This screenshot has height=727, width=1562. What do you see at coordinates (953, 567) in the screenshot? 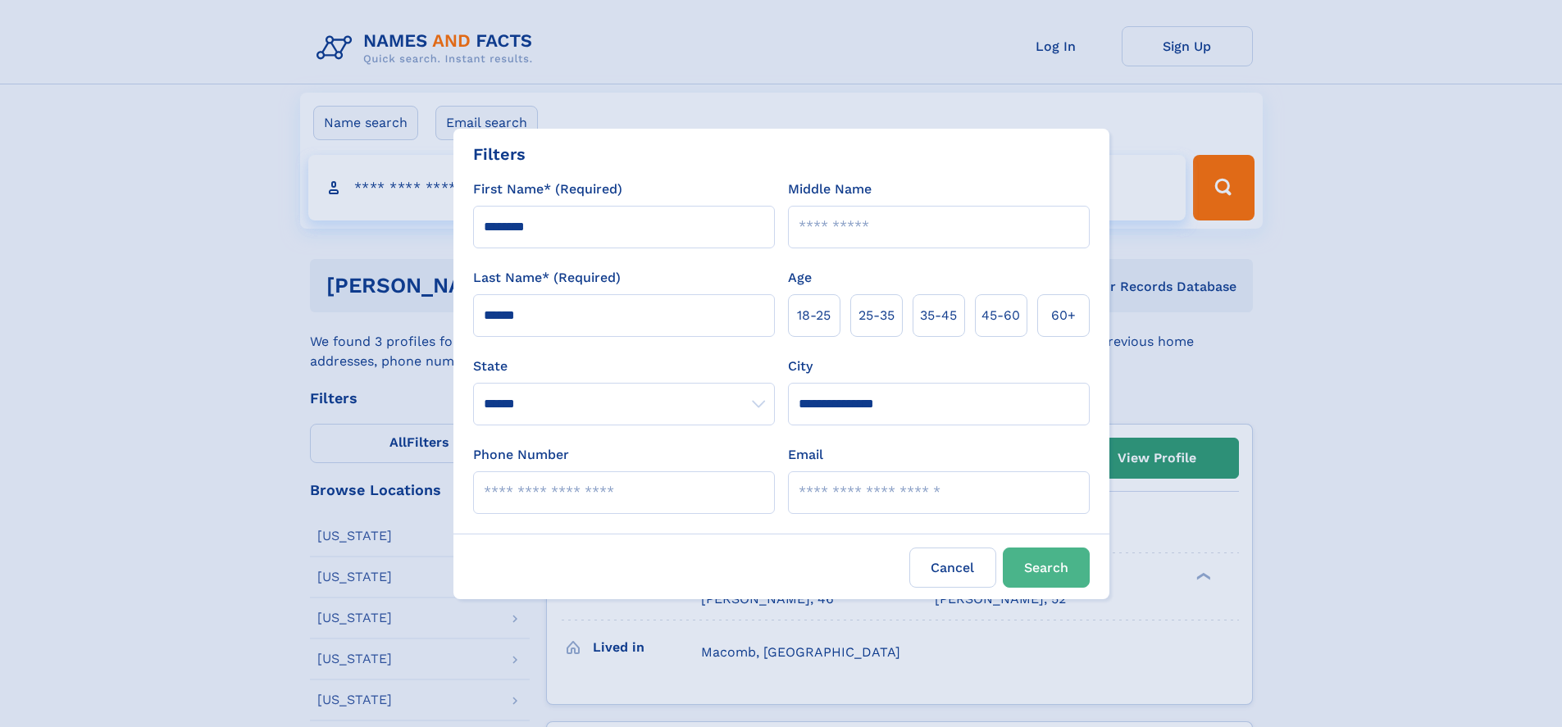
I see `label: Cancel` at bounding box center [953, 567].